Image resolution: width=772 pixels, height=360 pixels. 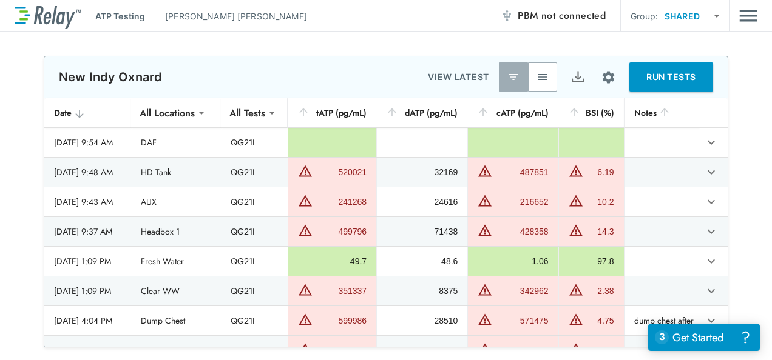 I want to click on div: 428358, so click(x=521, y=232).